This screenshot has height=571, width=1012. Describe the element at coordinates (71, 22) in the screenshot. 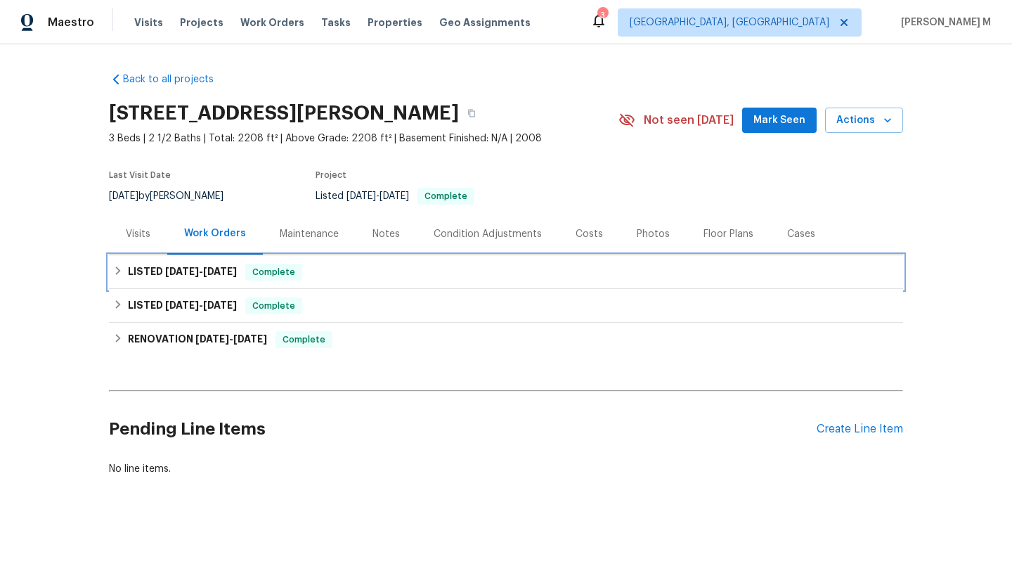

I see `span: Maestro` at that location.